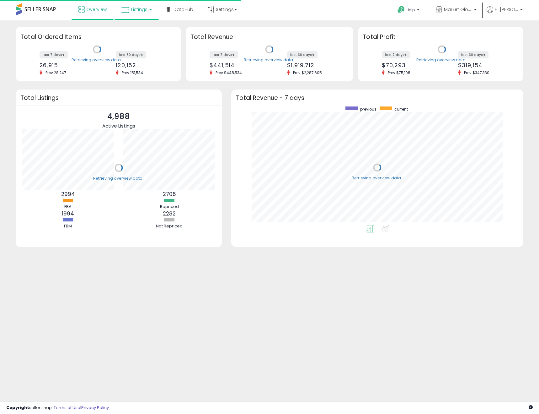  Describe the element at coordinates (401, 9) in the screenshot. I see `i: Get Help` at that location.